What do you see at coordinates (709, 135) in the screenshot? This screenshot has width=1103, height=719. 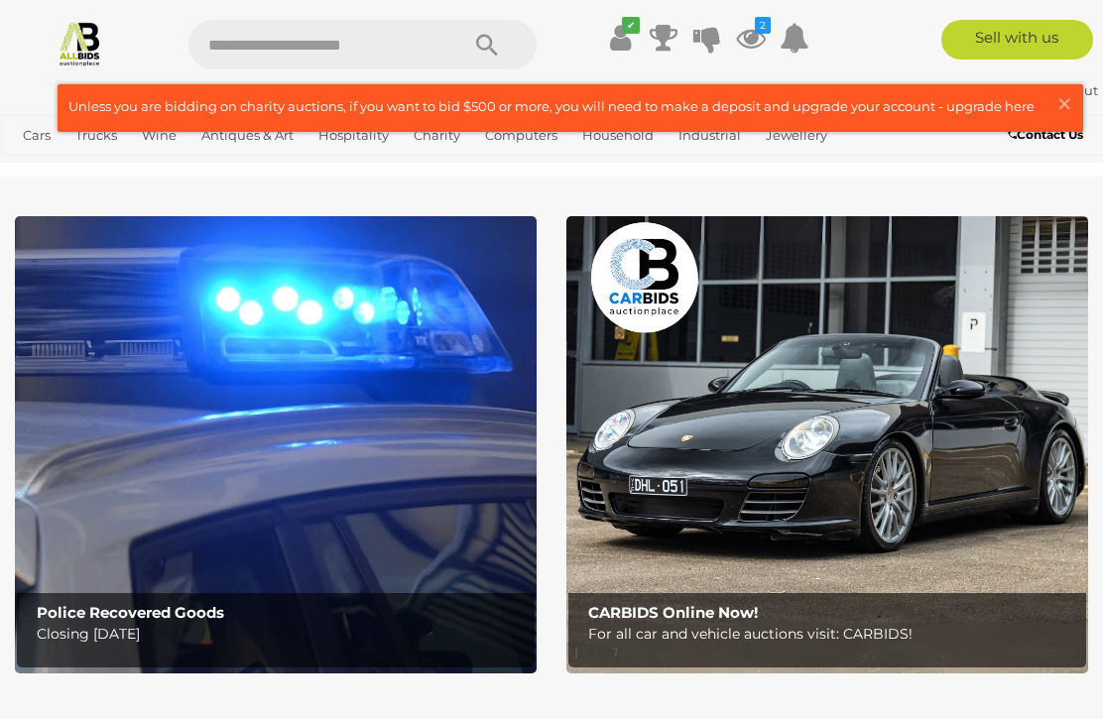 I see `a: Industrial` at bounding box center [709, 135].